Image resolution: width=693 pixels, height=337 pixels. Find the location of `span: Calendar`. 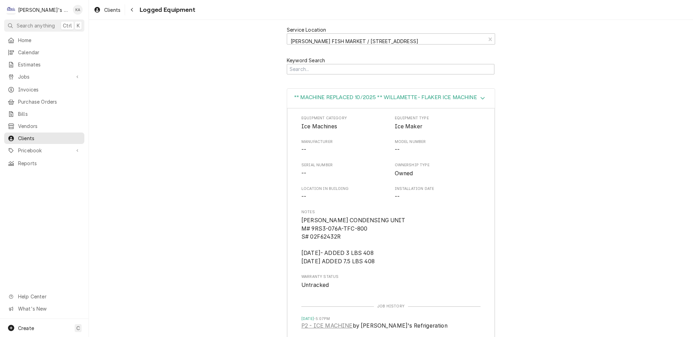

span: Calendar is located at coordinates (49, 52).